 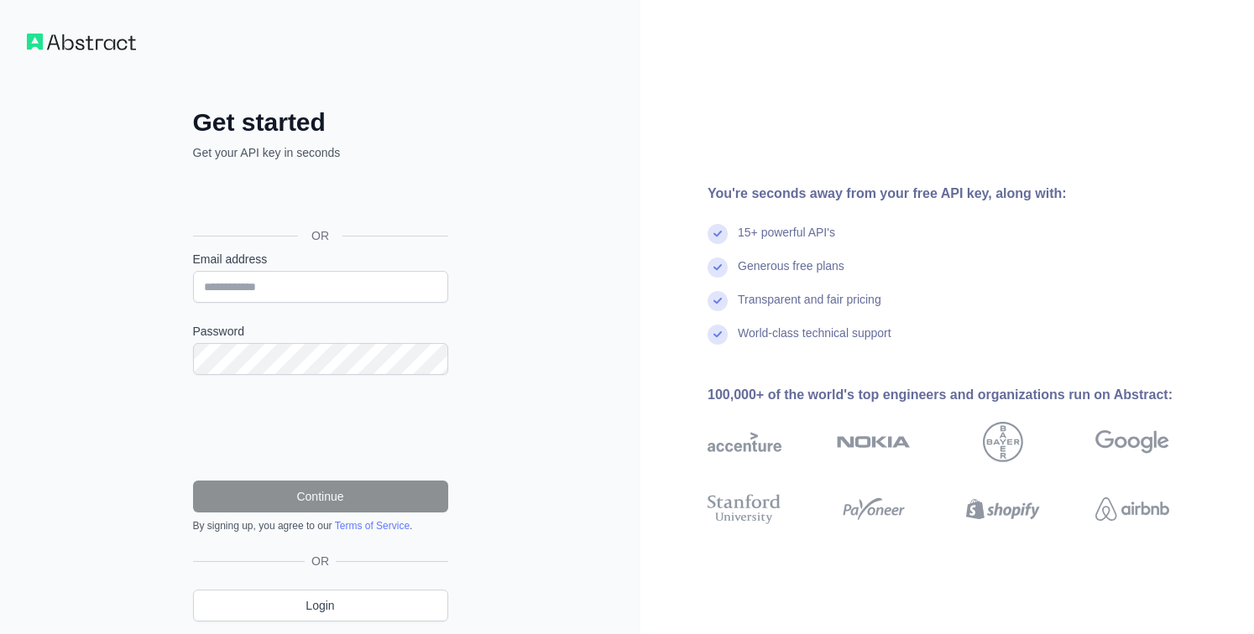 I want to click on img: payoneer, so click(x=874, y=509).